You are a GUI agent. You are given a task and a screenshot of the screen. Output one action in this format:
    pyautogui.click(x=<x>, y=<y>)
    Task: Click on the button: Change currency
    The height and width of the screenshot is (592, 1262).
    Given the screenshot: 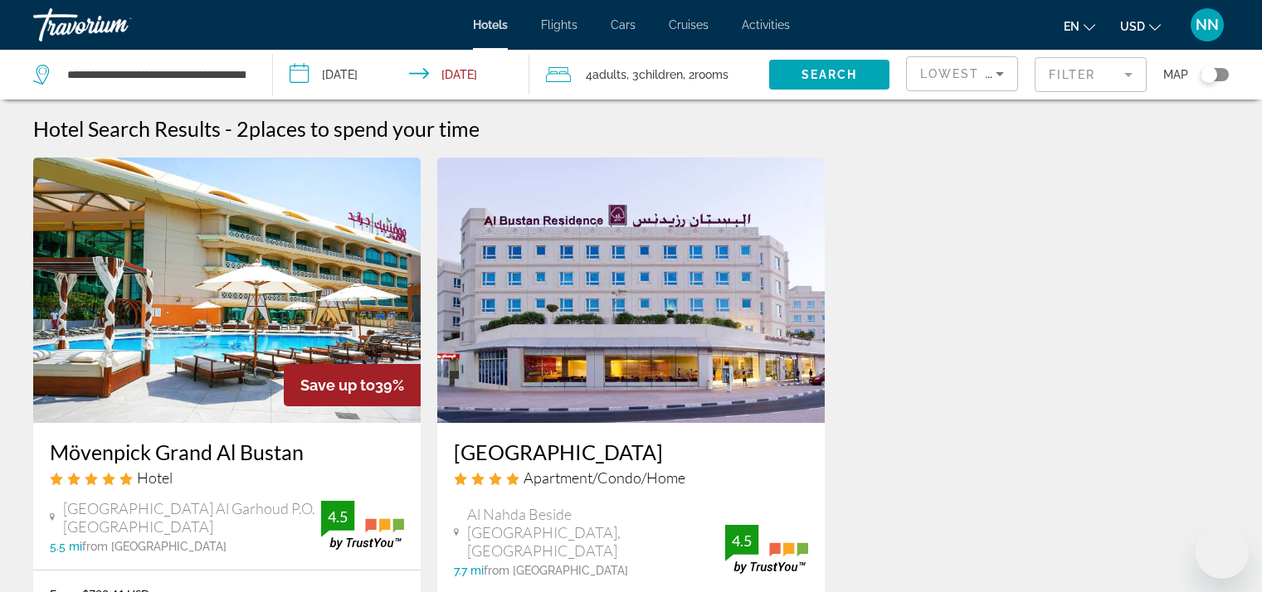 What is the action you would take?
    pyautogui.click(x=1140, y=26)
    